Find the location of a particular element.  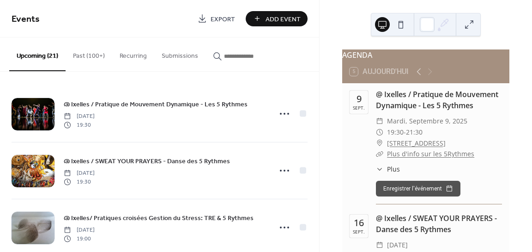

span: @ Ixelles / SWEAT YOUR PRAYERS - Danse des 5 Rythmes is located at coordinates (147, 161).